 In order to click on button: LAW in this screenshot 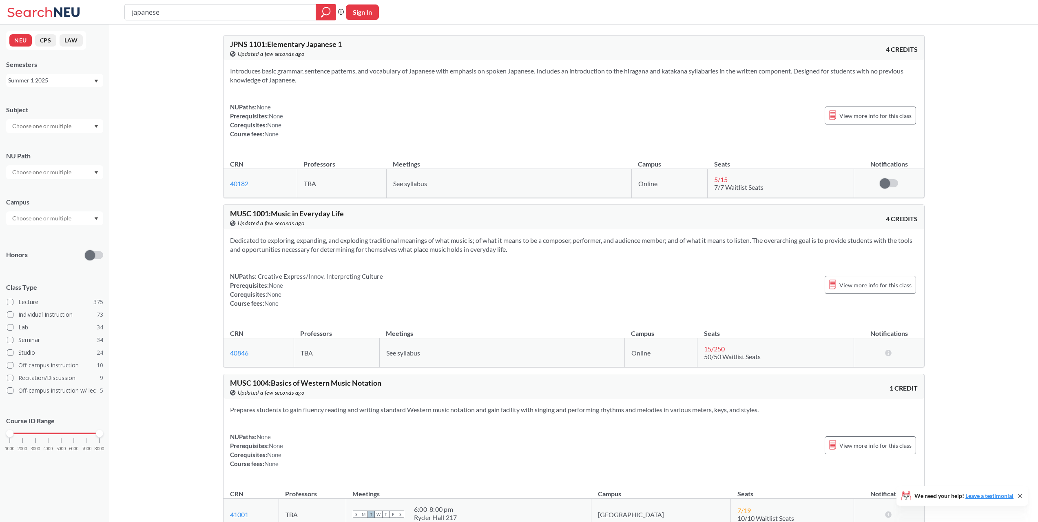, I will do `click(71, 40)`.